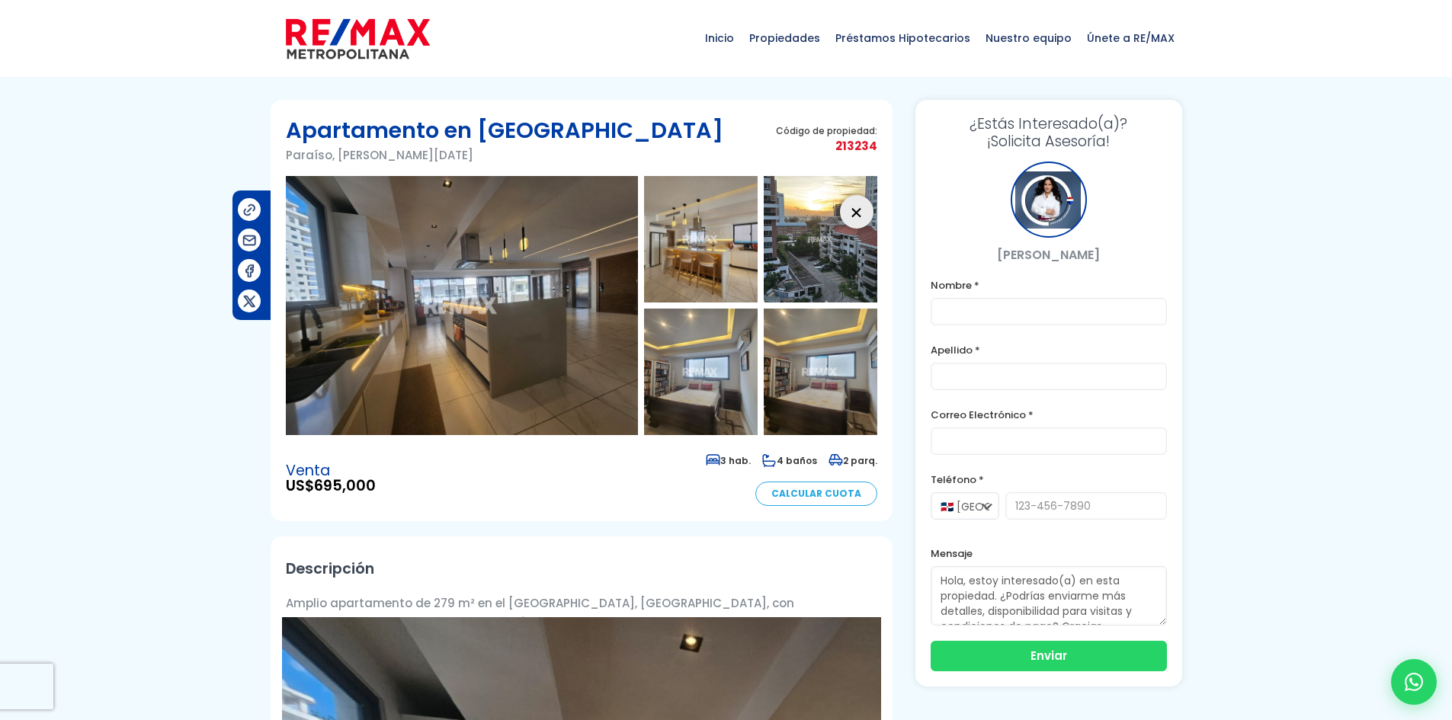 The image size is (1452, 720). What do you see at coordinates (1049, 479) in the screenshot?
I see `label: Teléfono *` at bounding box center [1049, 479].